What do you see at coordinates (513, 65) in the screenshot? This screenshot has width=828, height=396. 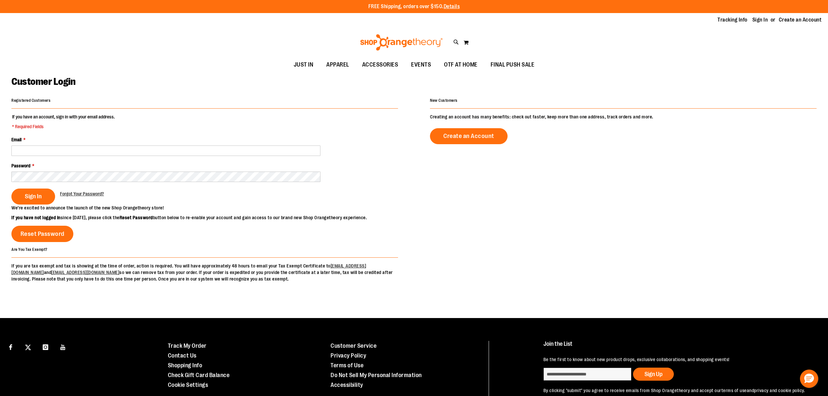 I see `a: FINAL PUSH SALE` at bounding box center [513, 65].